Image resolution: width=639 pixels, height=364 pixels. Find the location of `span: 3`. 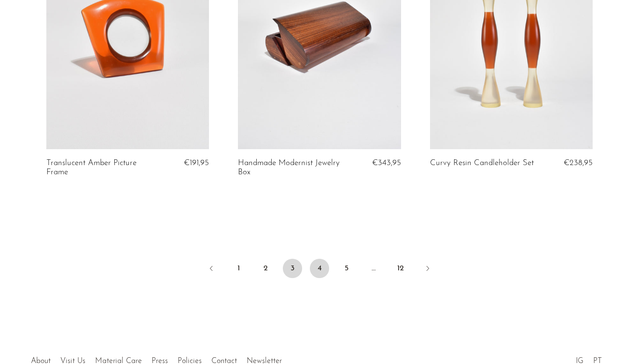

span: 3 is located at coordinates (293, 268).